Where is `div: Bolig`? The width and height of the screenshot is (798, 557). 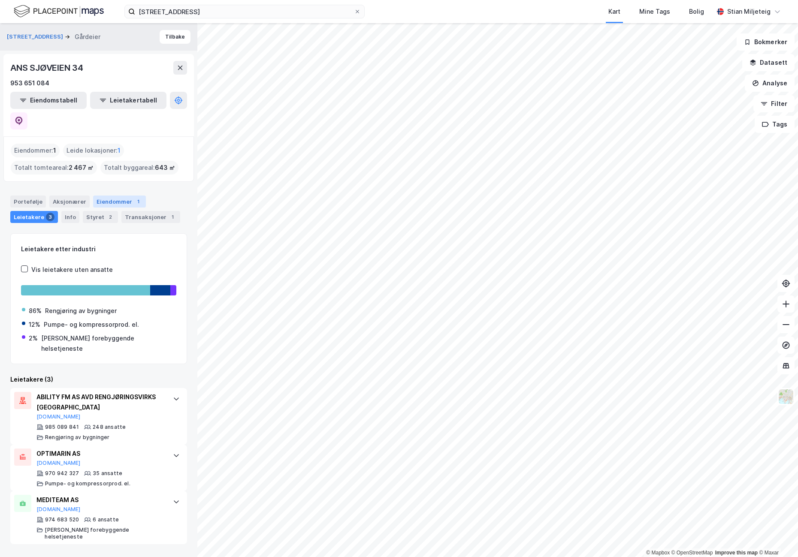
div: Bolig is located at coordinates (697, 12).